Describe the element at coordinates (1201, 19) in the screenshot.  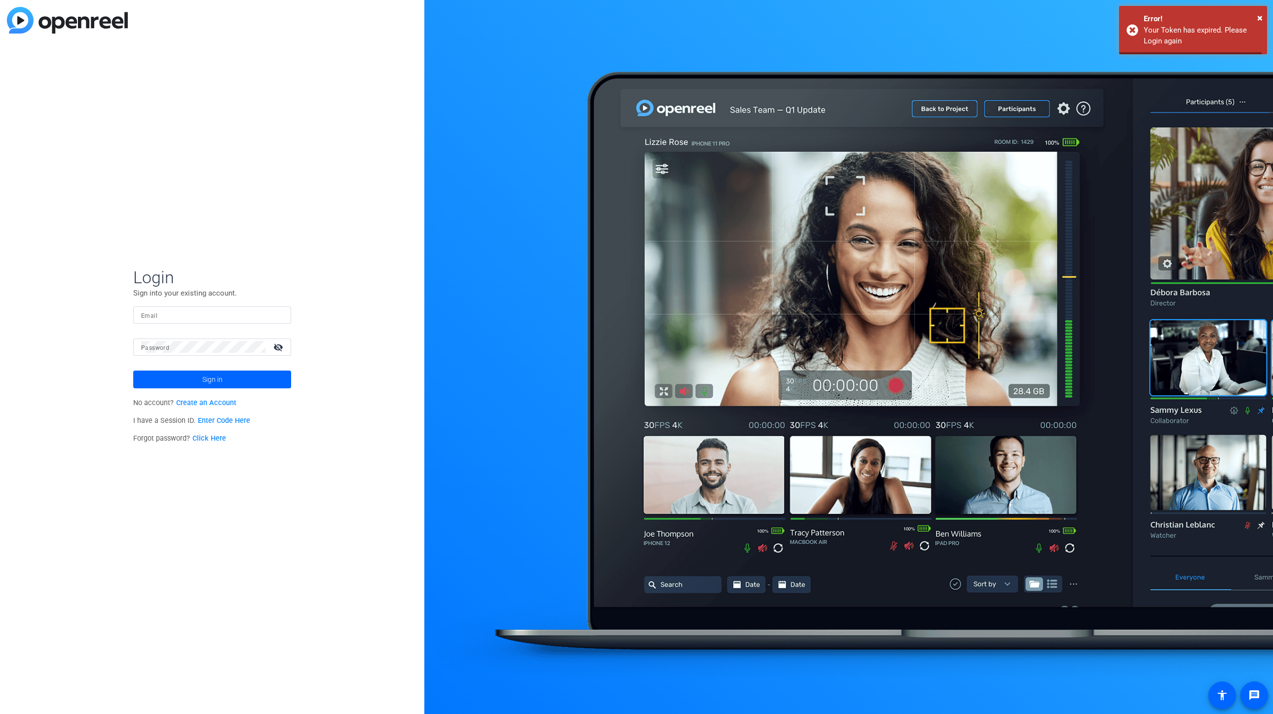
I see `div: Error!` at that location.